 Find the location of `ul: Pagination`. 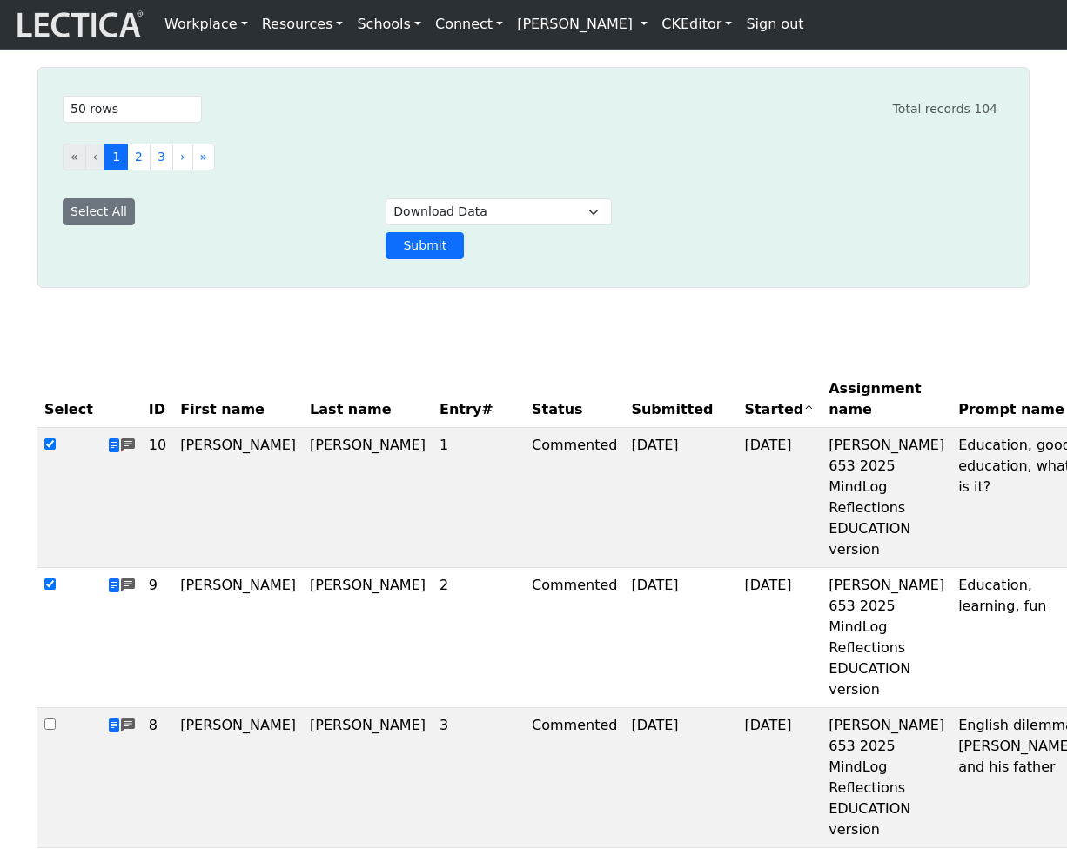

ul: Pagination is located at coordinates (530, 157).